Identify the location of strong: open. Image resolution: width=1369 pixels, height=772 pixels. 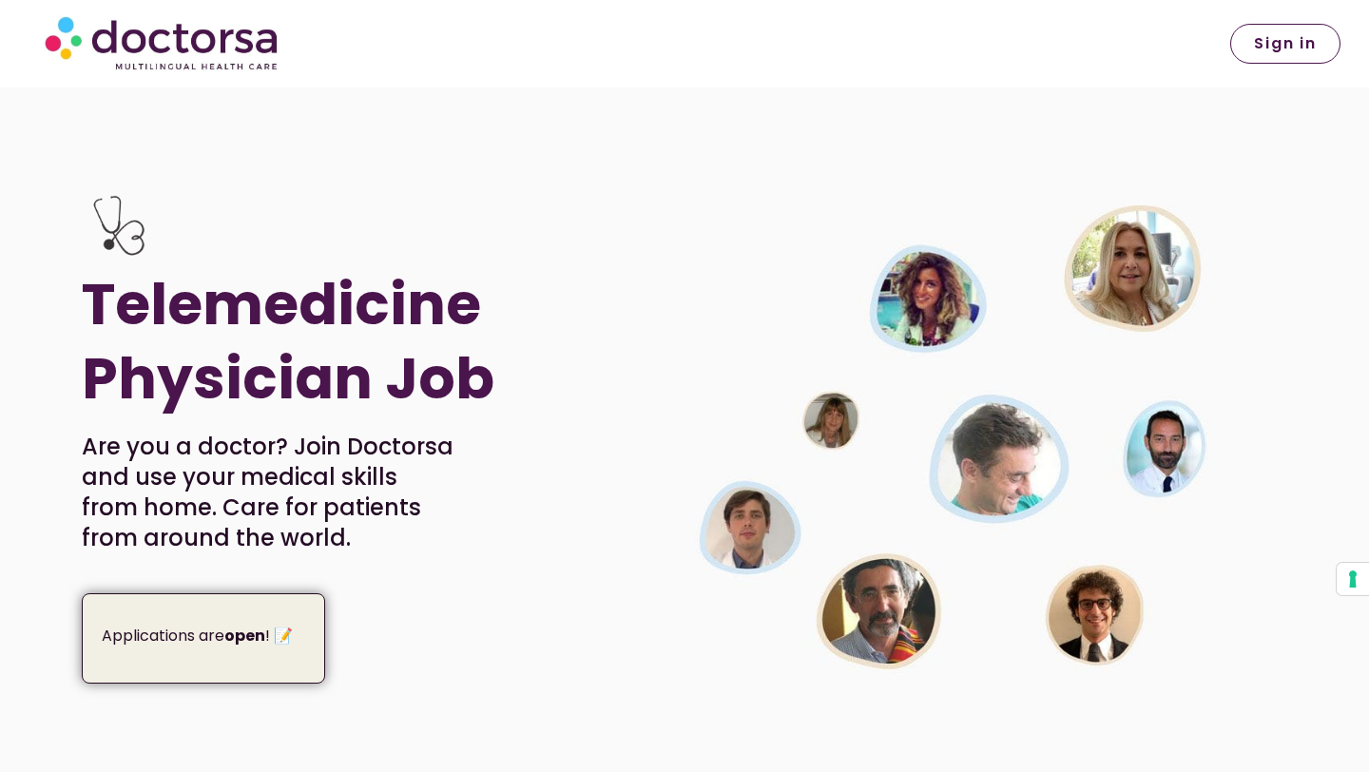
(244, 635).